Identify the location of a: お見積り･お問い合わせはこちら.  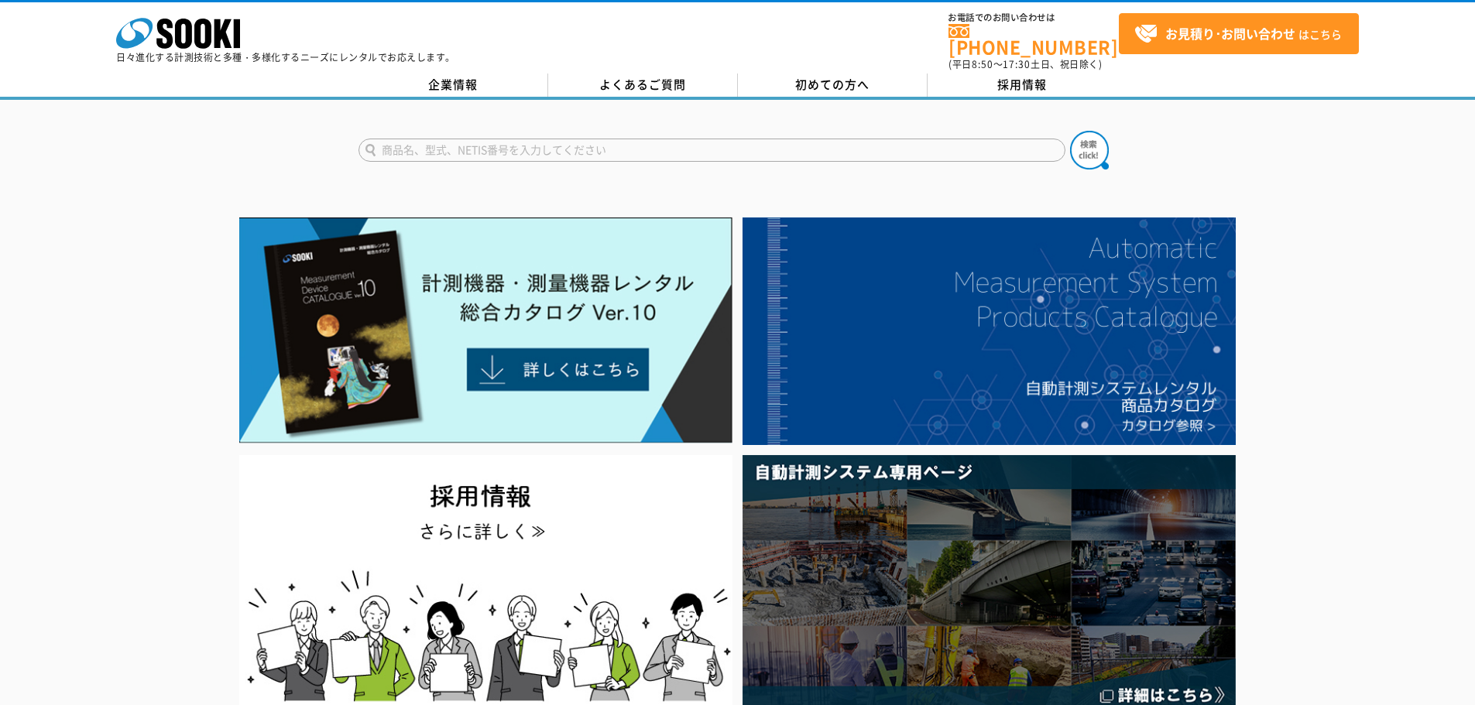
(1239, 33).